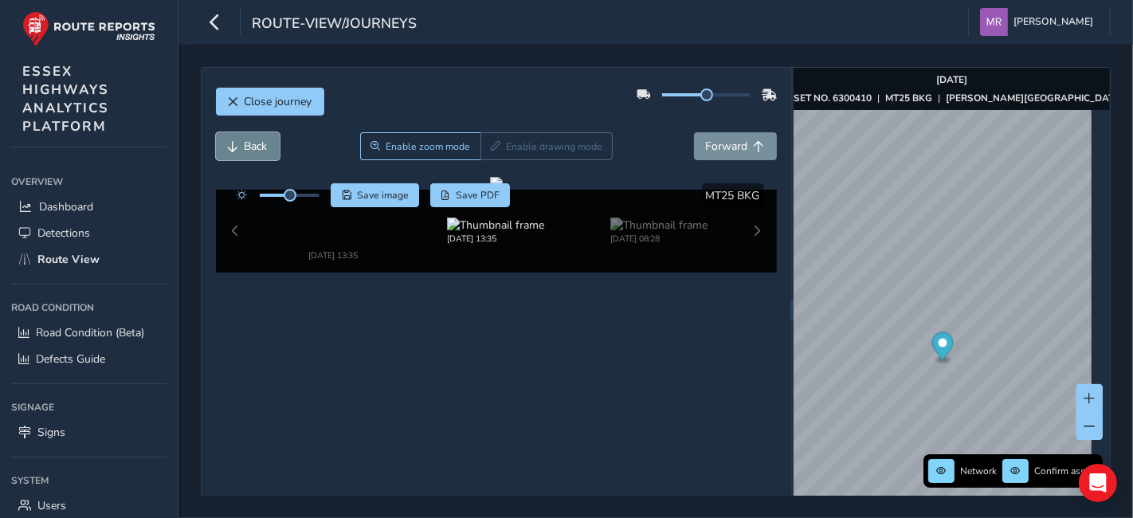  I want to click on span: Forward, so click(727, 146).